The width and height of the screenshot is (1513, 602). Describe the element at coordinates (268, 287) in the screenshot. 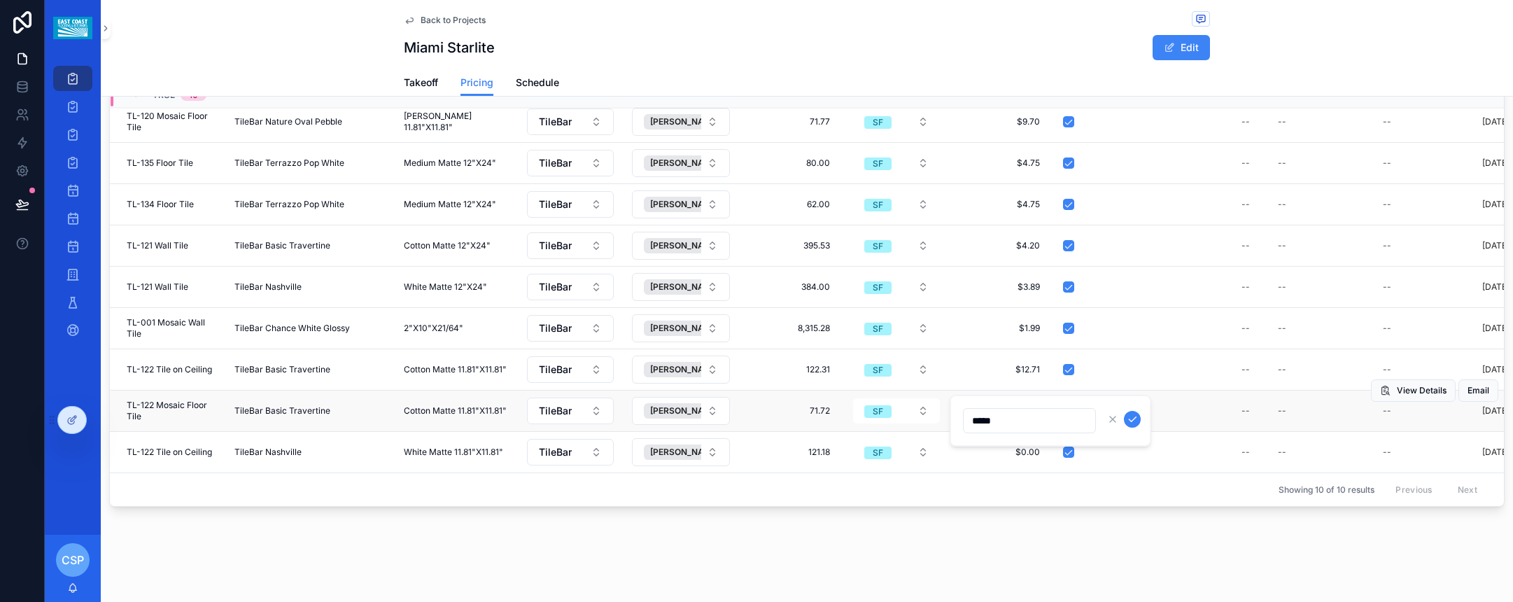

I see `span: TileBar Nashville` at that location.